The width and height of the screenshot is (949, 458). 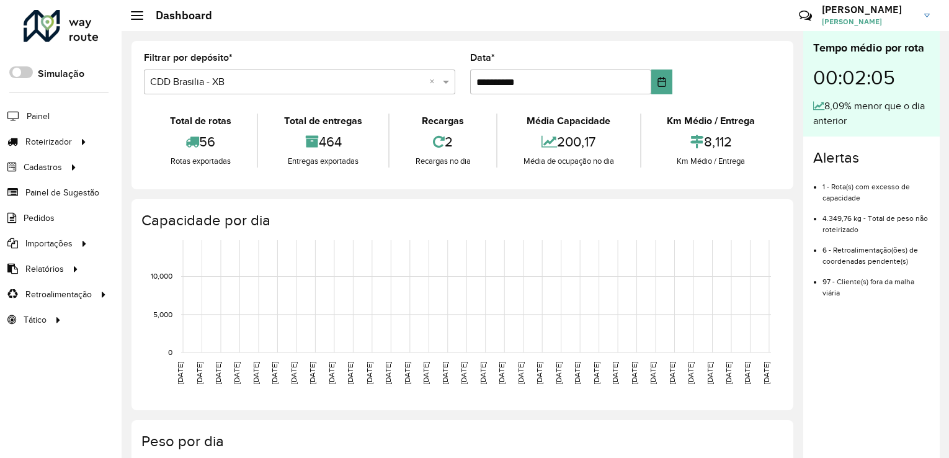 What do you see at coordinates (49, 243) in the screenshot?
I see `span: Importações` at bounding box center [49, 243].